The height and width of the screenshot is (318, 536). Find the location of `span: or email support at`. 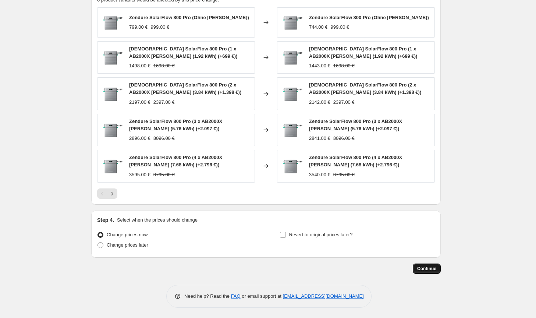

span: or email support at is located at coordinates (261, 296).